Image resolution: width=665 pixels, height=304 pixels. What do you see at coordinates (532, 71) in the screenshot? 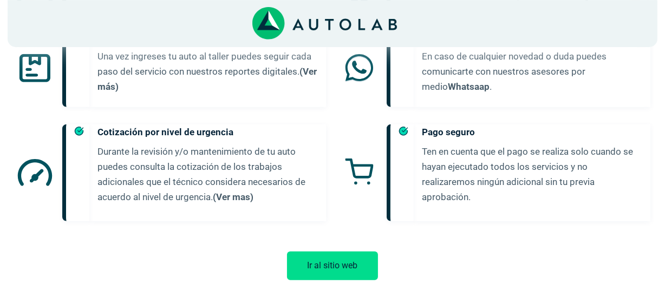
I see `p: En caso de cualquier novedad o duda puedes comunicarte con nuestros asesores por medio .` at bounding box center [532, 71].